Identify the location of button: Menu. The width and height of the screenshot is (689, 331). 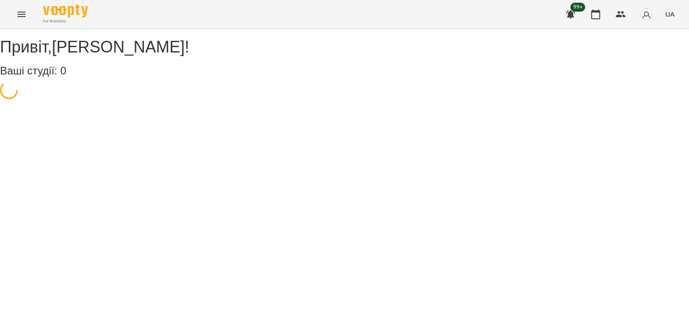
(22, 14).